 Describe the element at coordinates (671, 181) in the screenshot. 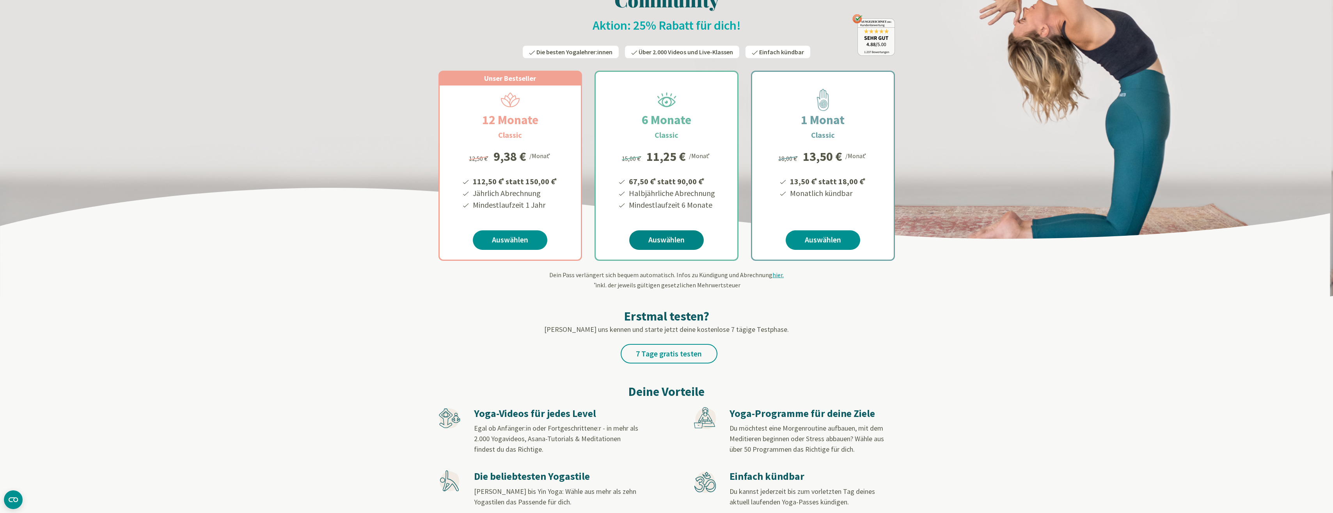

I see `li: 67,50 € statt 90,00 €` at that location.